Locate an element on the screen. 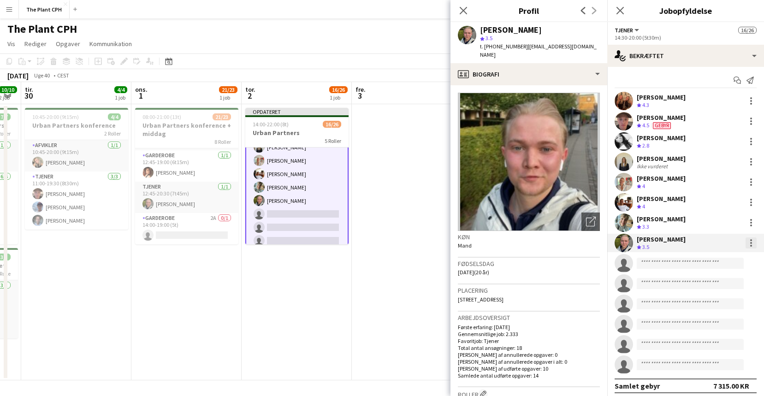  h3: Urban Partners konference is located at coordinates (77, 125).